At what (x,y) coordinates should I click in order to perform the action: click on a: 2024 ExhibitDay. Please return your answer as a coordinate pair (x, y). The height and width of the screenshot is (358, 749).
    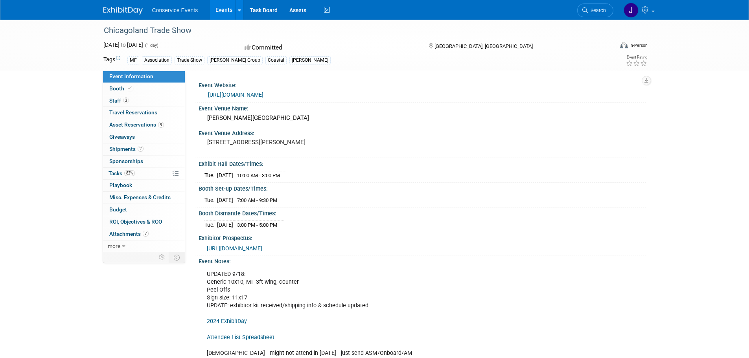
    Looking at the image, I should click on (227, 321).